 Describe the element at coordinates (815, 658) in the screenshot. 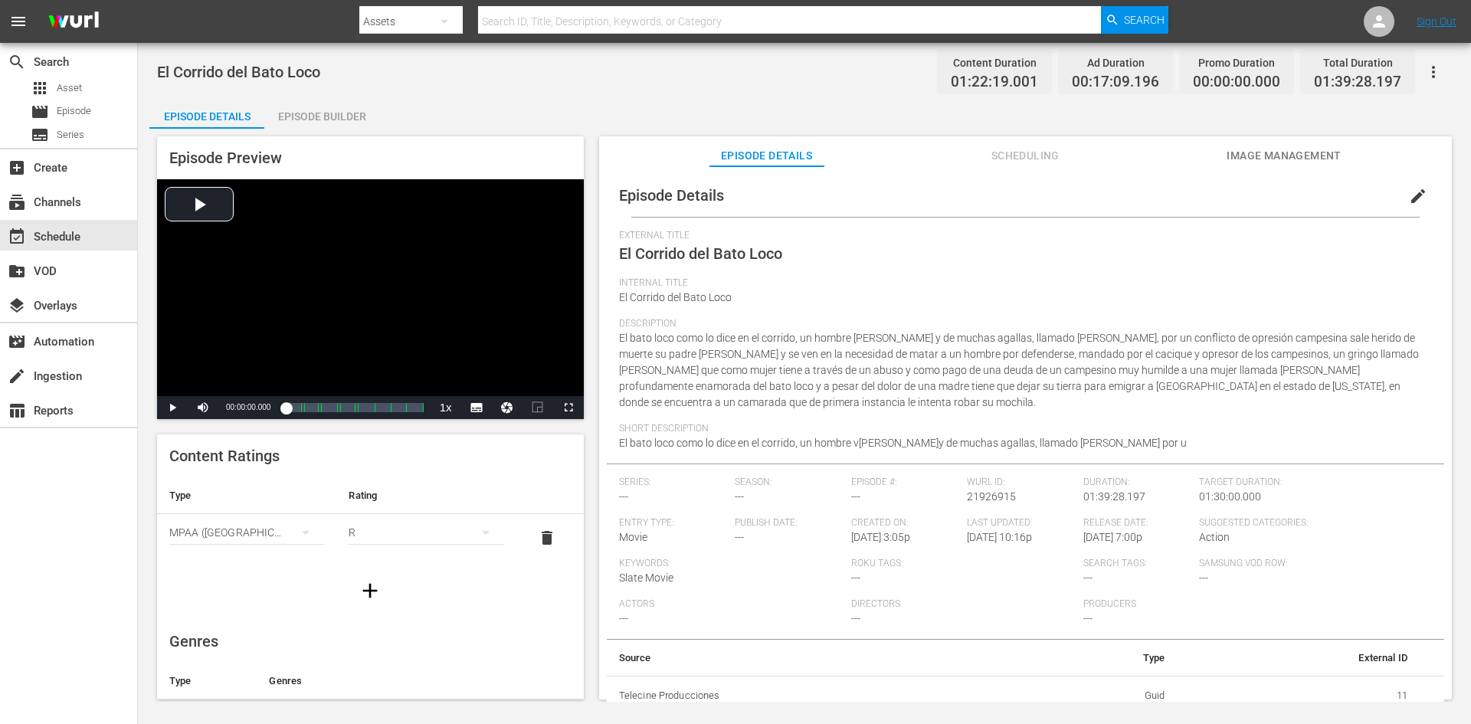

I see `th: Source` at that location.